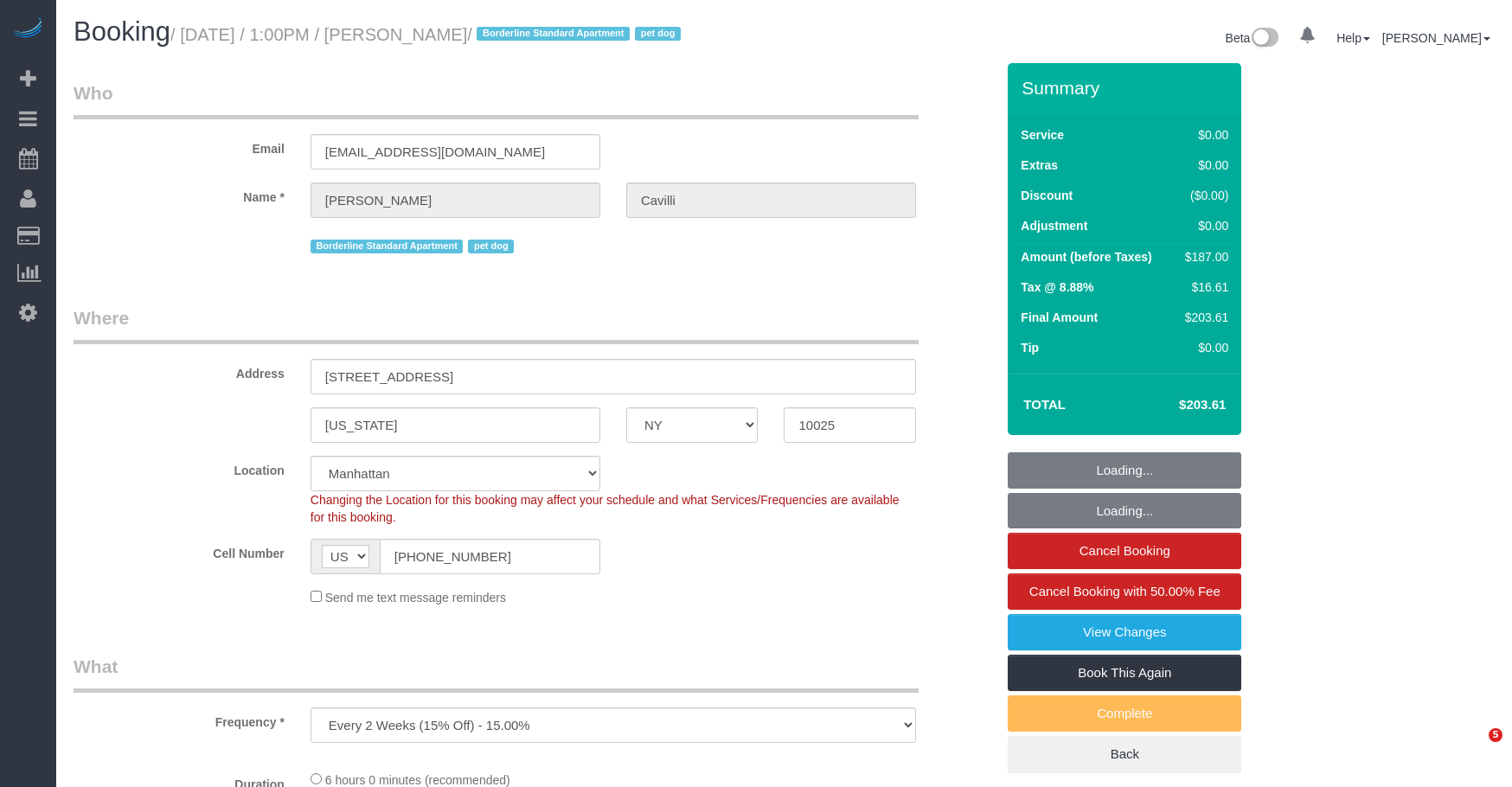  I want to click on div: $16.61, so click(1203, 287).